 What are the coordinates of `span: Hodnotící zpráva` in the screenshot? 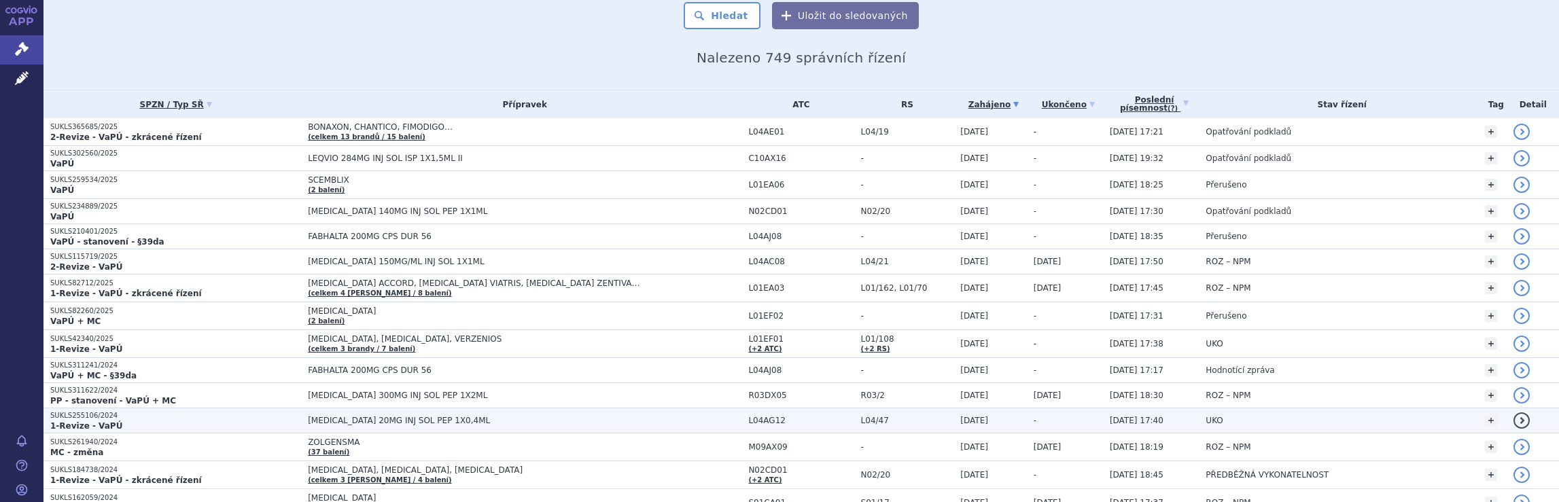 It's located at (1240, 370).